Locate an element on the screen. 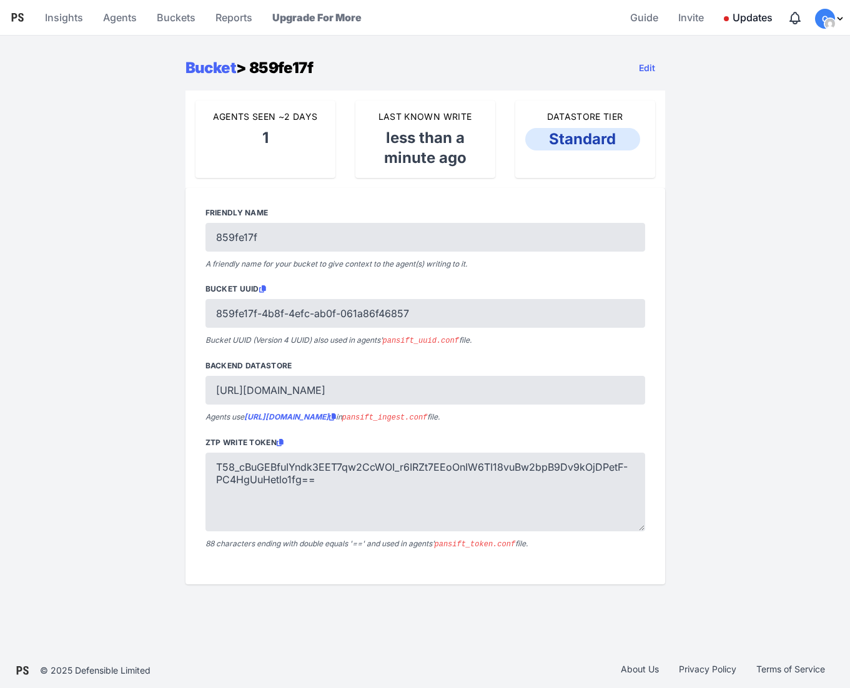 This screenshot has width=850, height=688. a: Bucket is located at coordinates (210, 67).